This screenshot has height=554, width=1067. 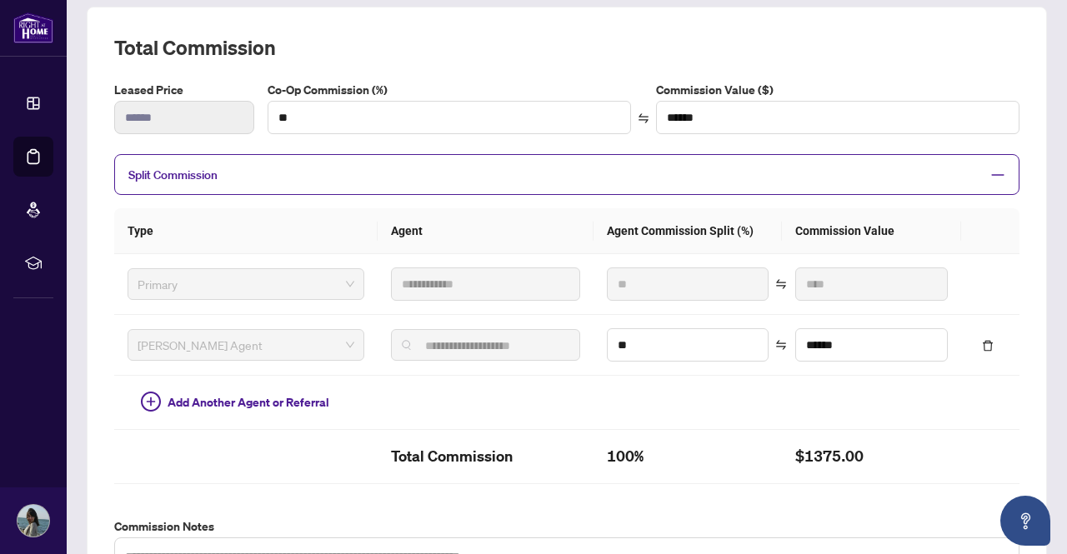 I want to click on span: Primary, so click(x=246, y=284).